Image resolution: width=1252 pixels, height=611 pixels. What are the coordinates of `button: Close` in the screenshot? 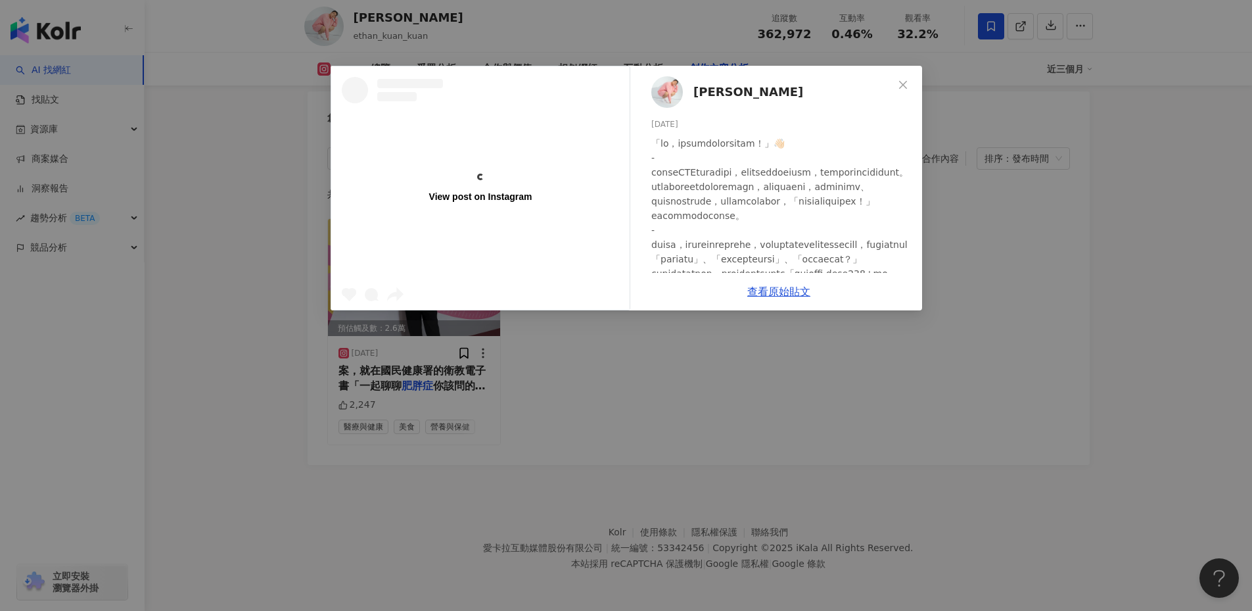 It's located at (903, 85).